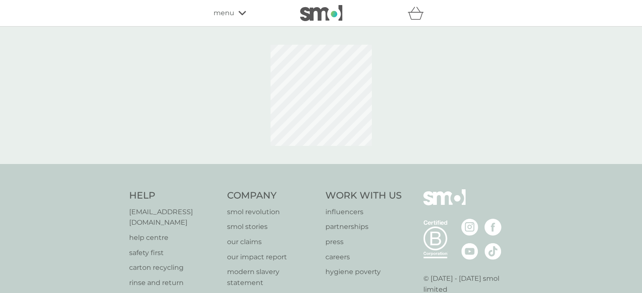 The image size is (642, 293). Describe the element at coordinates (174, 238) in the screenshot. I see `p: help centre` at that location.